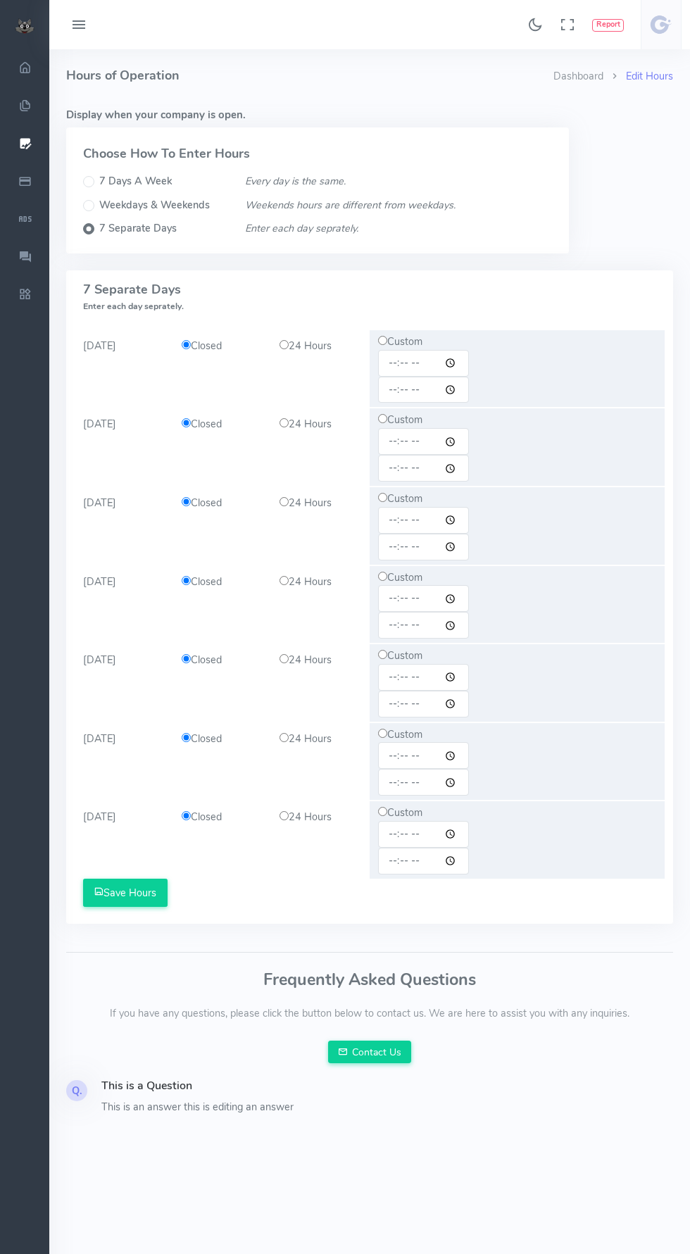 This screenshot has height=1254, width=690. What do you see at coordinates (125, 893) in the screenshot?
I see `button: Save Hours` at bounding box center [125, 893].